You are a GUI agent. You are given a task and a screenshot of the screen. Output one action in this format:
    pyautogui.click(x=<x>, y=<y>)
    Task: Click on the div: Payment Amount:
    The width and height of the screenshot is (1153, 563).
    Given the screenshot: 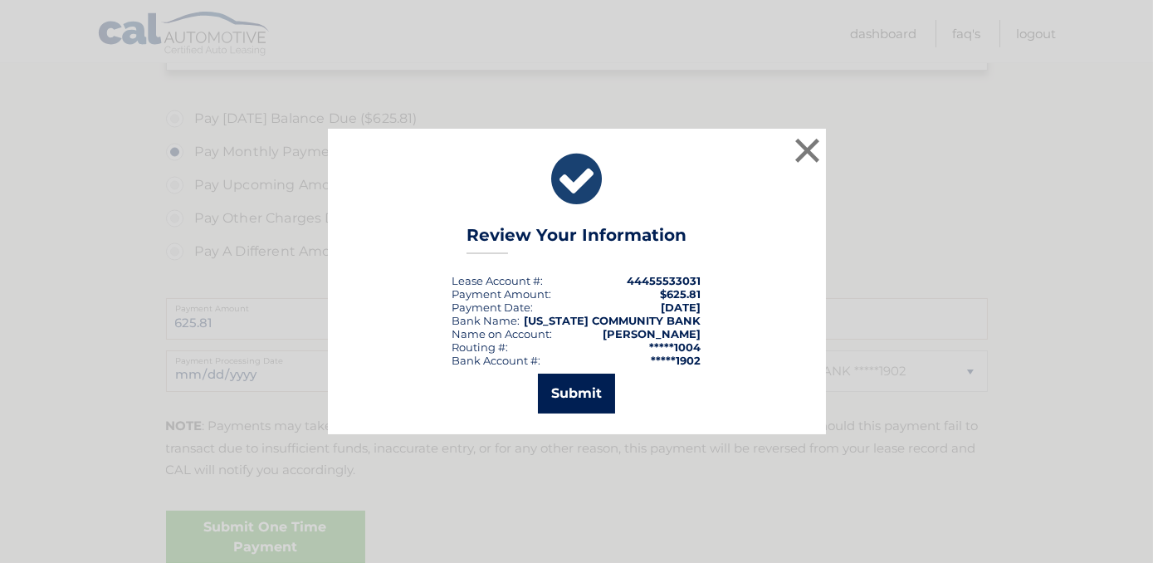 What is the action you would take?
    pyautogui.click(x=502, y=294)
    